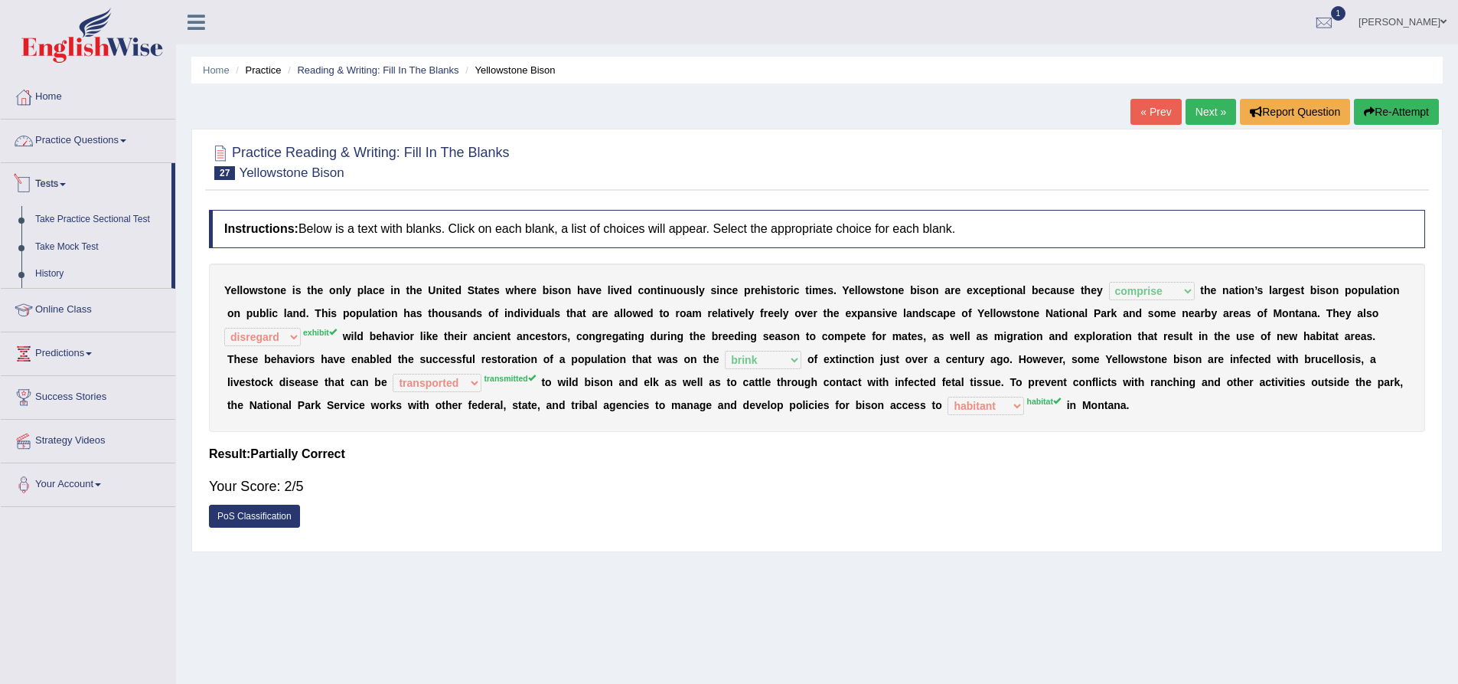  Describe the element at coordinates (261, 228) in the screenshot. I see `b: Instructions:` at that location.